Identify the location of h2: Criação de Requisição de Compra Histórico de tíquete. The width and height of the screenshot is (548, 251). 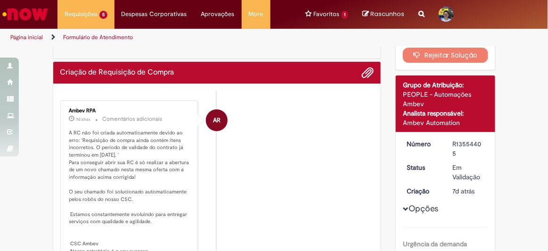
(117, 73).